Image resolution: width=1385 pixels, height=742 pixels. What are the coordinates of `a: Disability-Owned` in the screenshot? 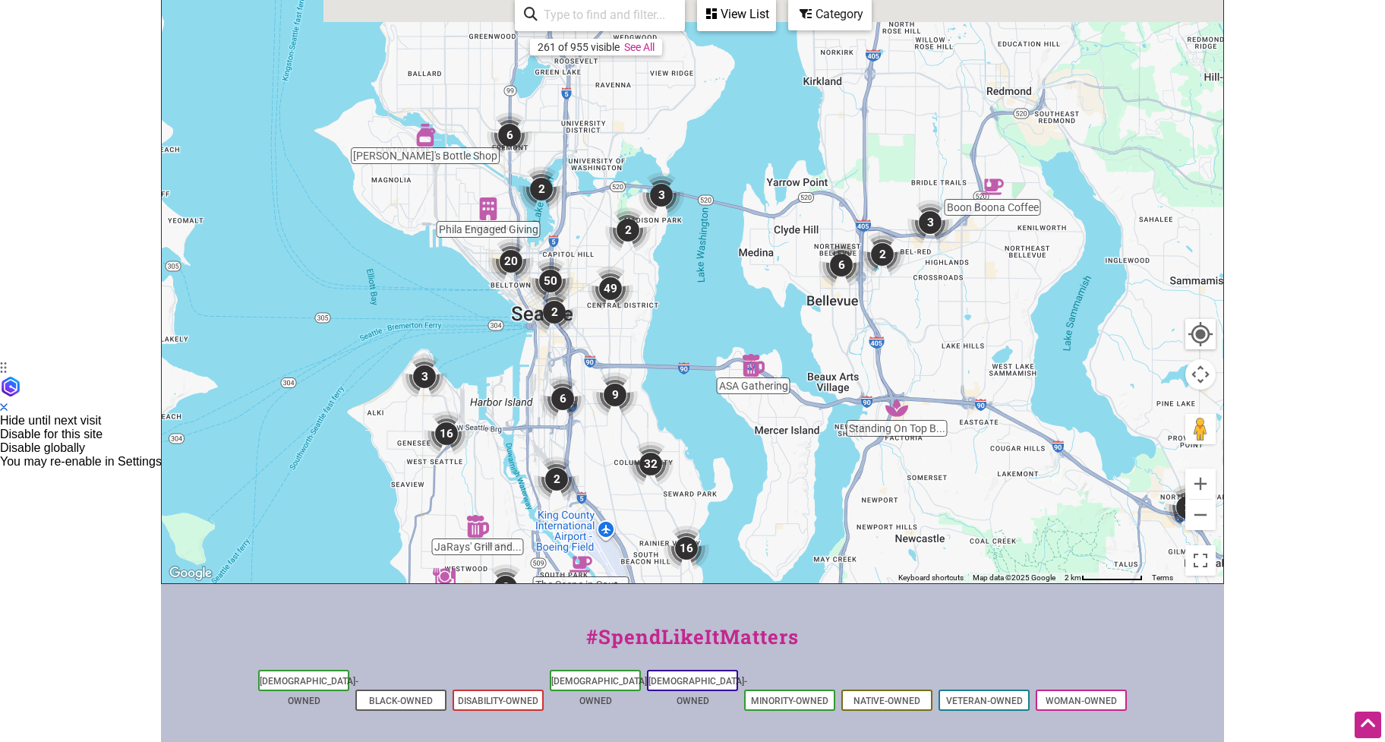 It's located at (498, 701).